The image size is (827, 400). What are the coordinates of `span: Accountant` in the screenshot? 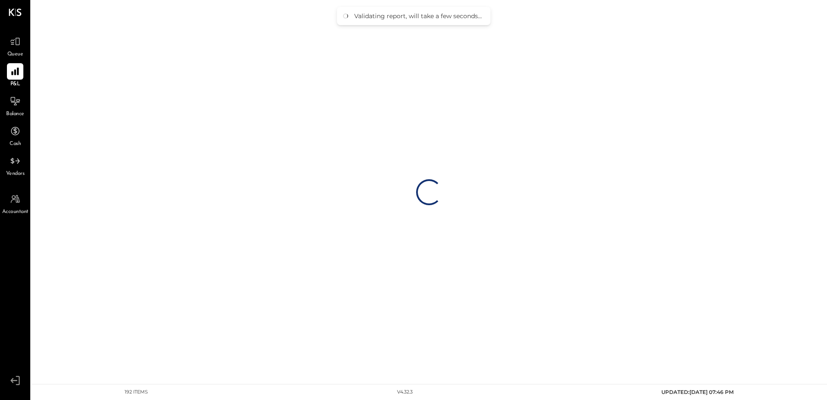 It's located at (15, 212).